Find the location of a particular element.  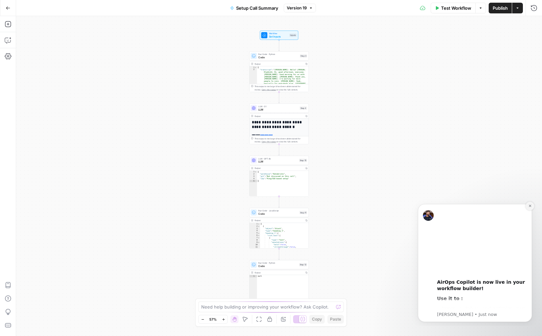

span: Workflow is located at coordinates (278, 33).